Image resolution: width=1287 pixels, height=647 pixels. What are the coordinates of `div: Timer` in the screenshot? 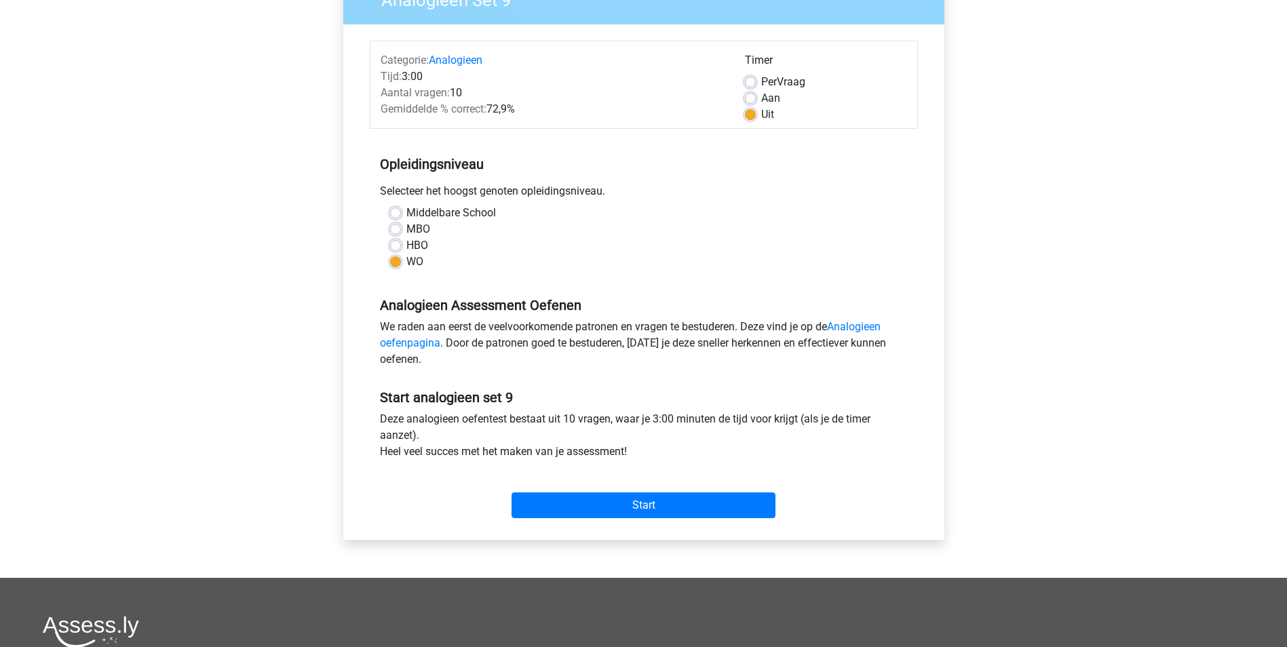 It's located at (826, 63).